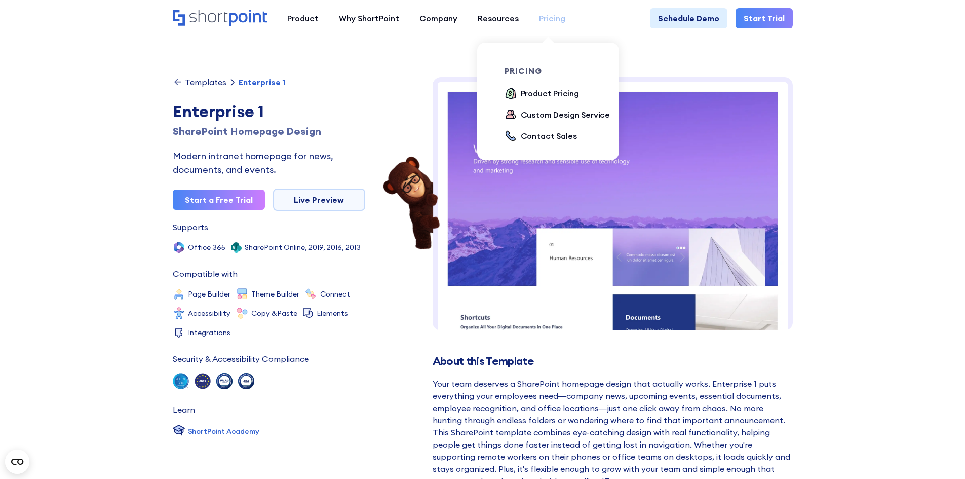  Describe the element at coordinates (274, 313) in the screenshot. I see `div: Copy &Paste` at that location.